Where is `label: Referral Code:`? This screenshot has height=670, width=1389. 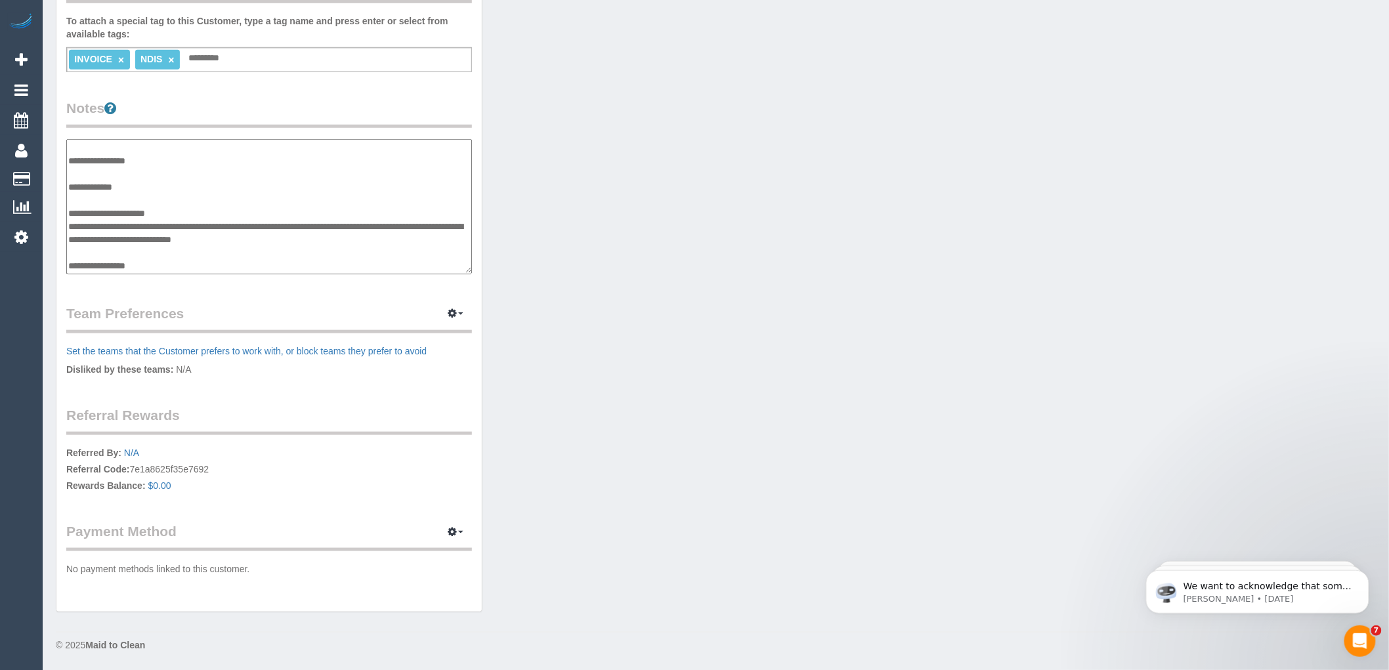
label: Referral Code: is located at coordinates (98, 469).